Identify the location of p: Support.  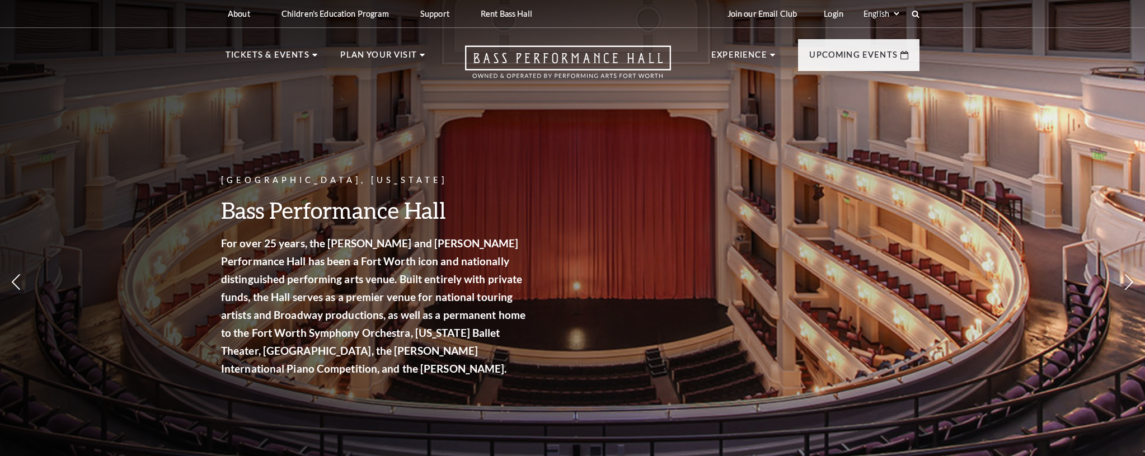
(435, 13).